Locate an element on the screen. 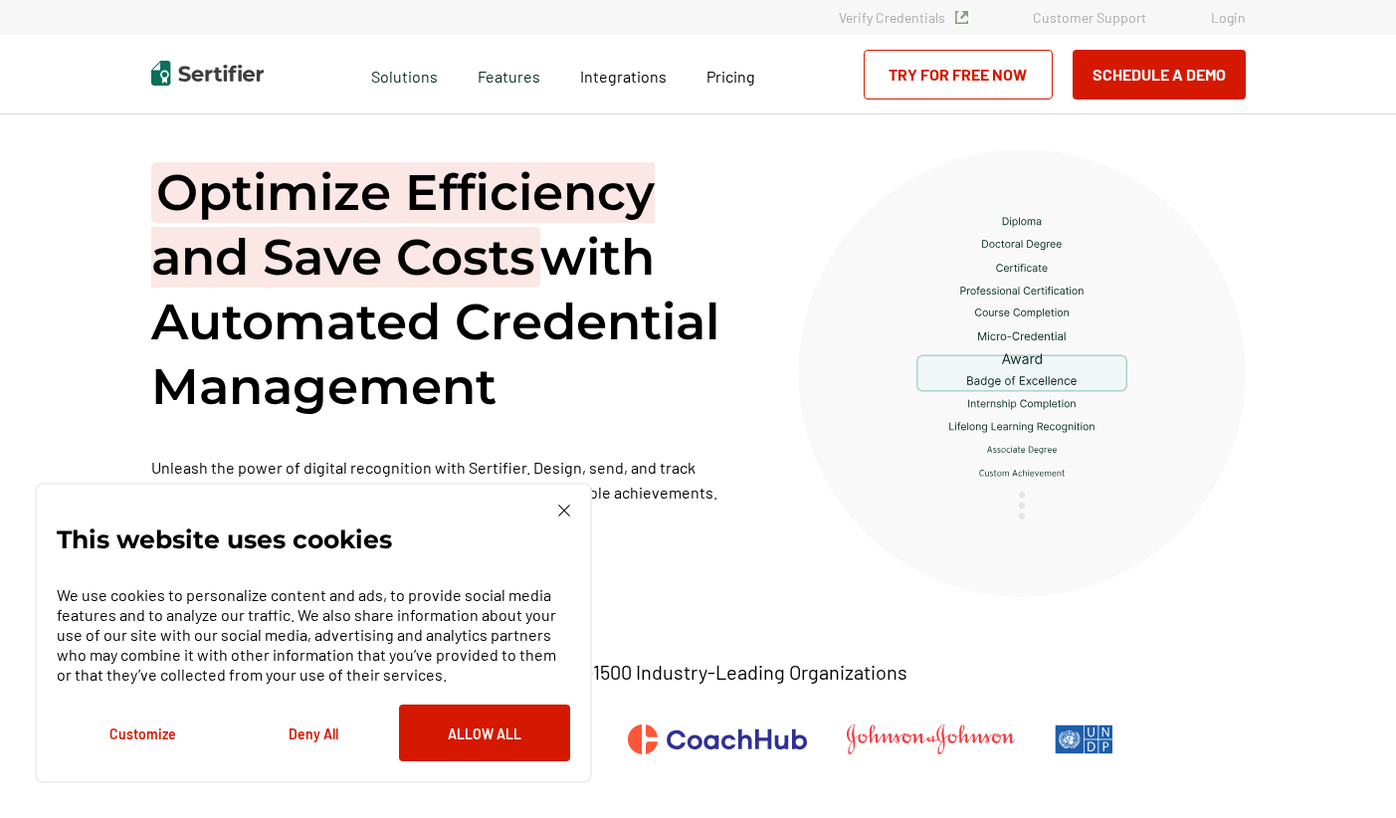  a: Verify Credentials is located at coordinates (904, 17).